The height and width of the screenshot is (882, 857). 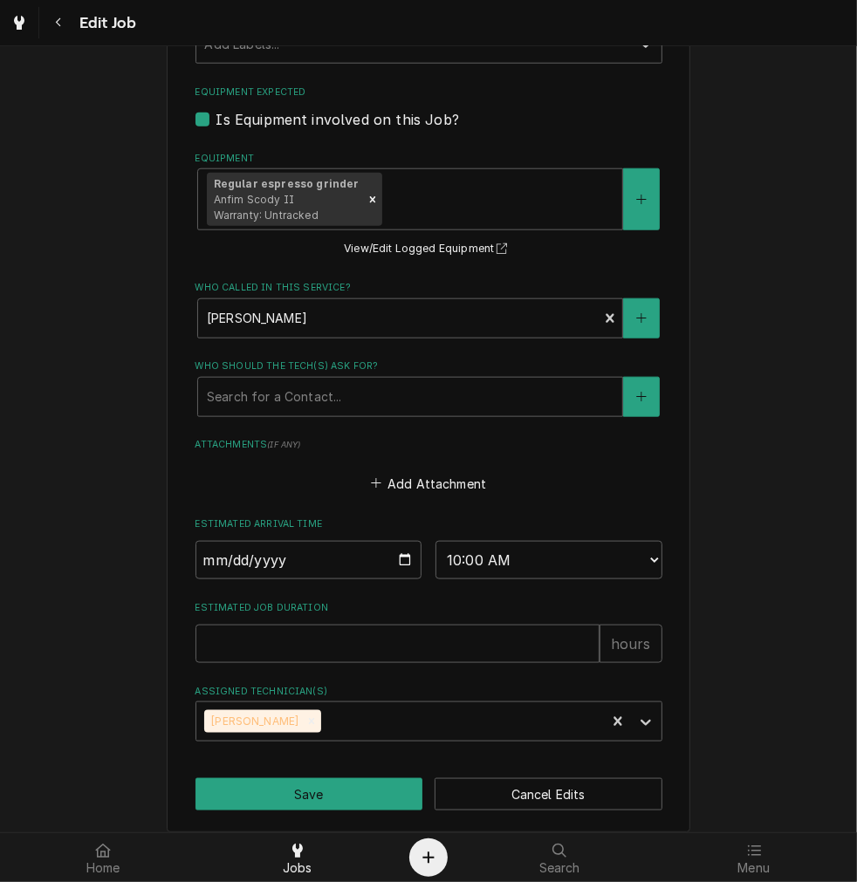 What do you see at coordinates (429, 288) in the screenshot?
I see `label: Who called in this service?` at bounding box center [429, 288].